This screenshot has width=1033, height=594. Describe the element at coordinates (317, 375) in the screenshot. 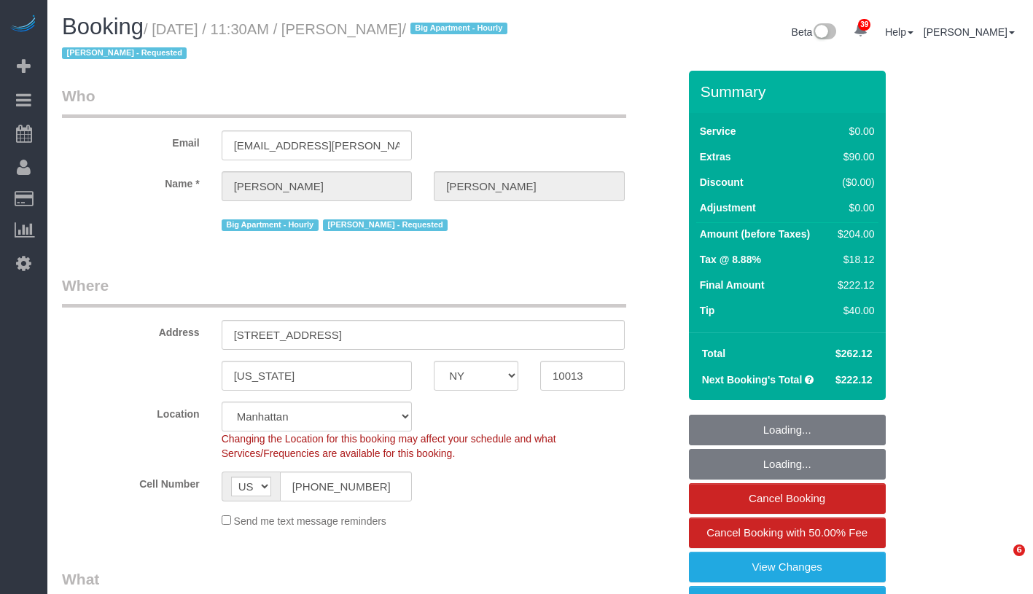

I see `input: City` at that location.